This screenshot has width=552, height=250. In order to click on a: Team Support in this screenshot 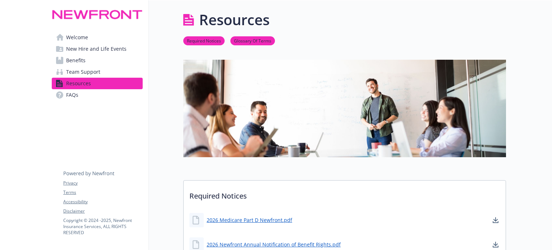, I will do `click(97, 72)`.